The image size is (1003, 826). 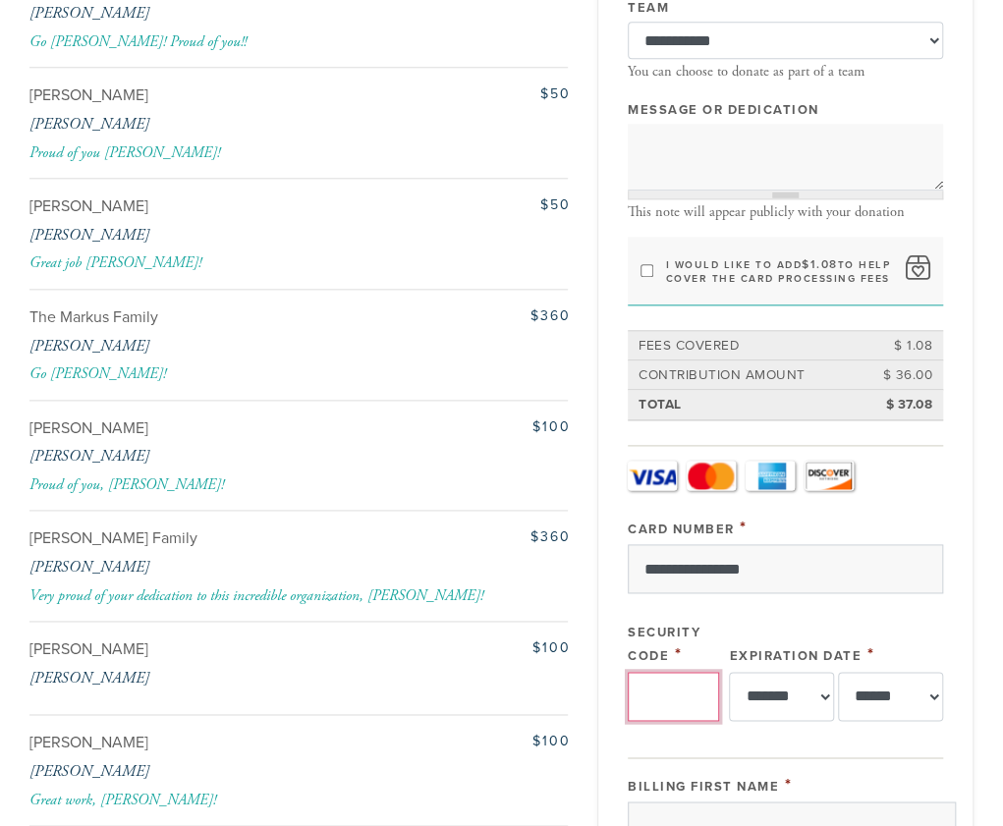 What do you see at coordinates (781, 697) in the screenshot?
I see `select: Expiration Date month` at bounding box center [781, 697].